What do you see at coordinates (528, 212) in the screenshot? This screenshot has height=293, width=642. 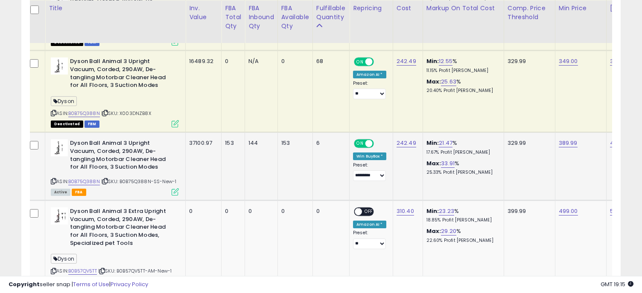 I see `div: 399.99` at bounding box center [528, 212].